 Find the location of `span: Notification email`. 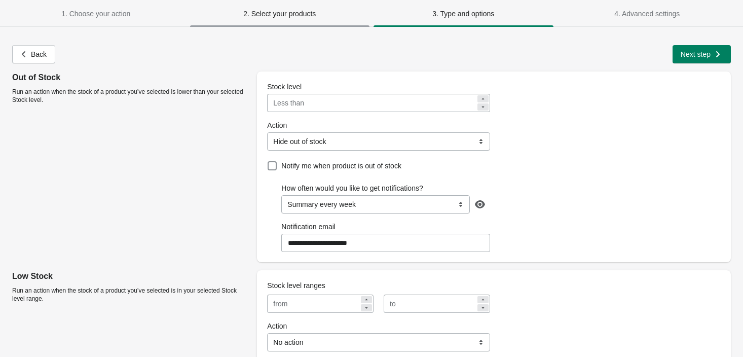

span: Notification email is located at coordinates (308, 227).